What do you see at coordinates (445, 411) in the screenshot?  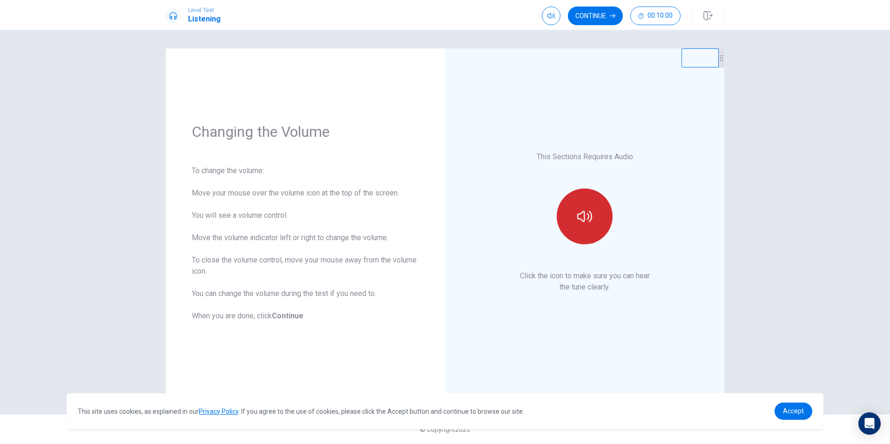 I see `div: cookieconsent` at bounding box center [445, 411].